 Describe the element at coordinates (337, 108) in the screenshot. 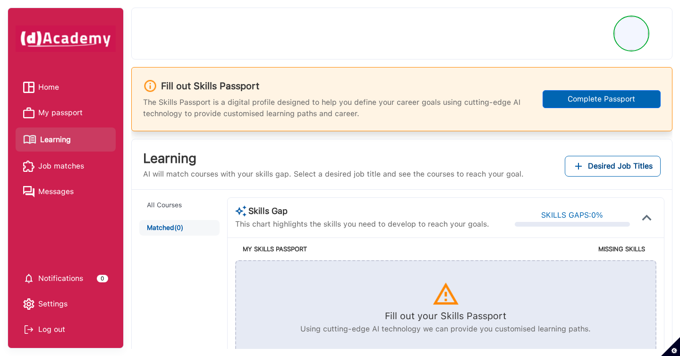

I see `p: The Skills Passport is a digital profile designed to help you define your career goals using cutt...` at that location.